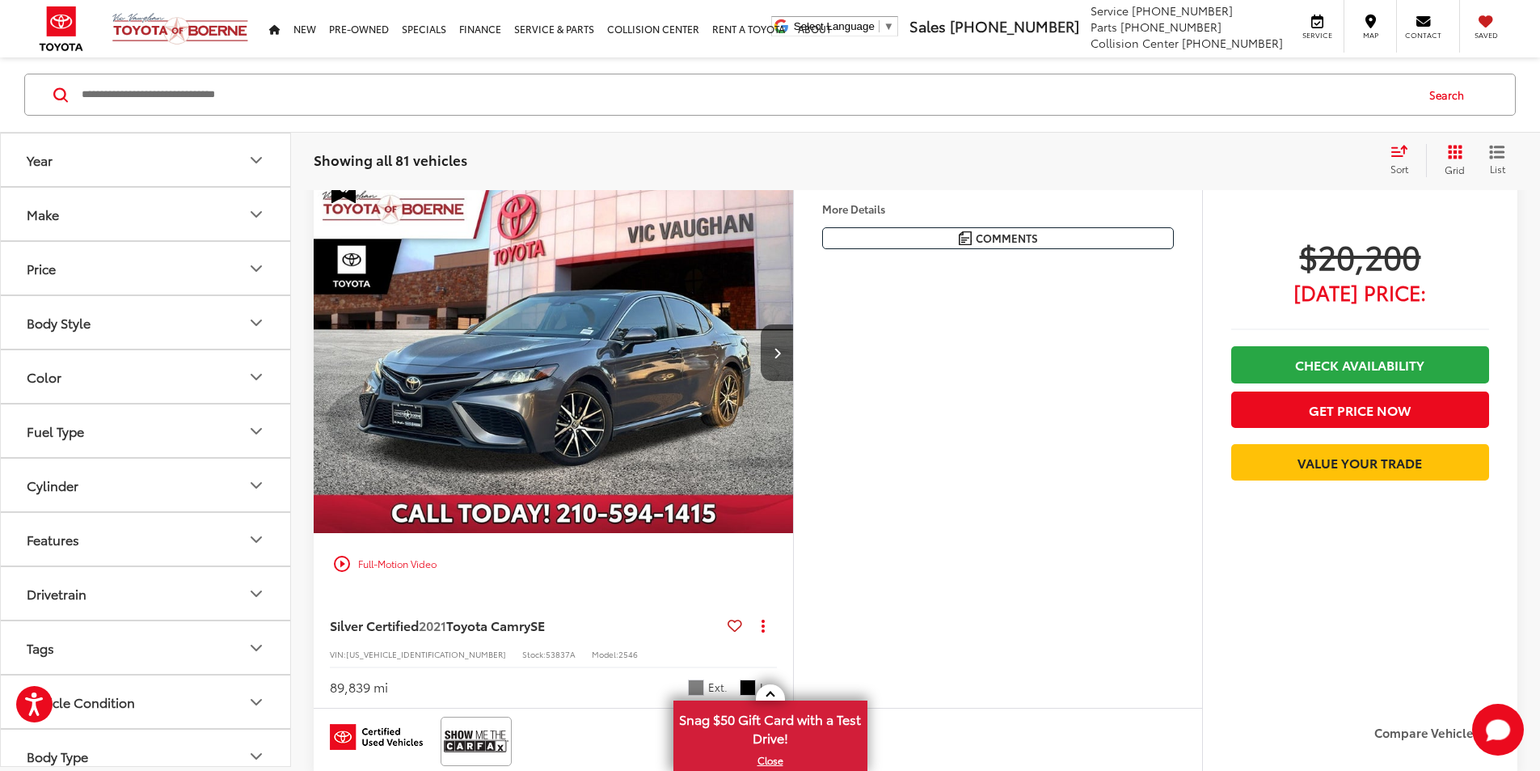 This screenshot has width=1540, height=771. I want to click on span: Ext., so click(718, 686).